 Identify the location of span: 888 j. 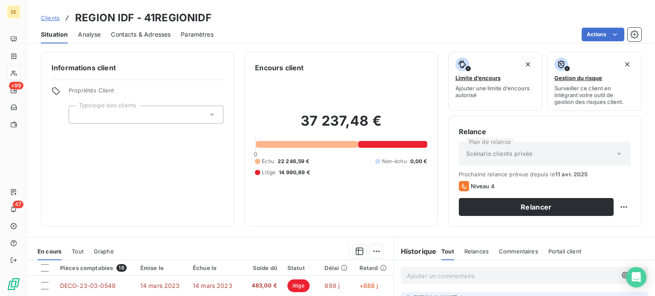
(332, 286).